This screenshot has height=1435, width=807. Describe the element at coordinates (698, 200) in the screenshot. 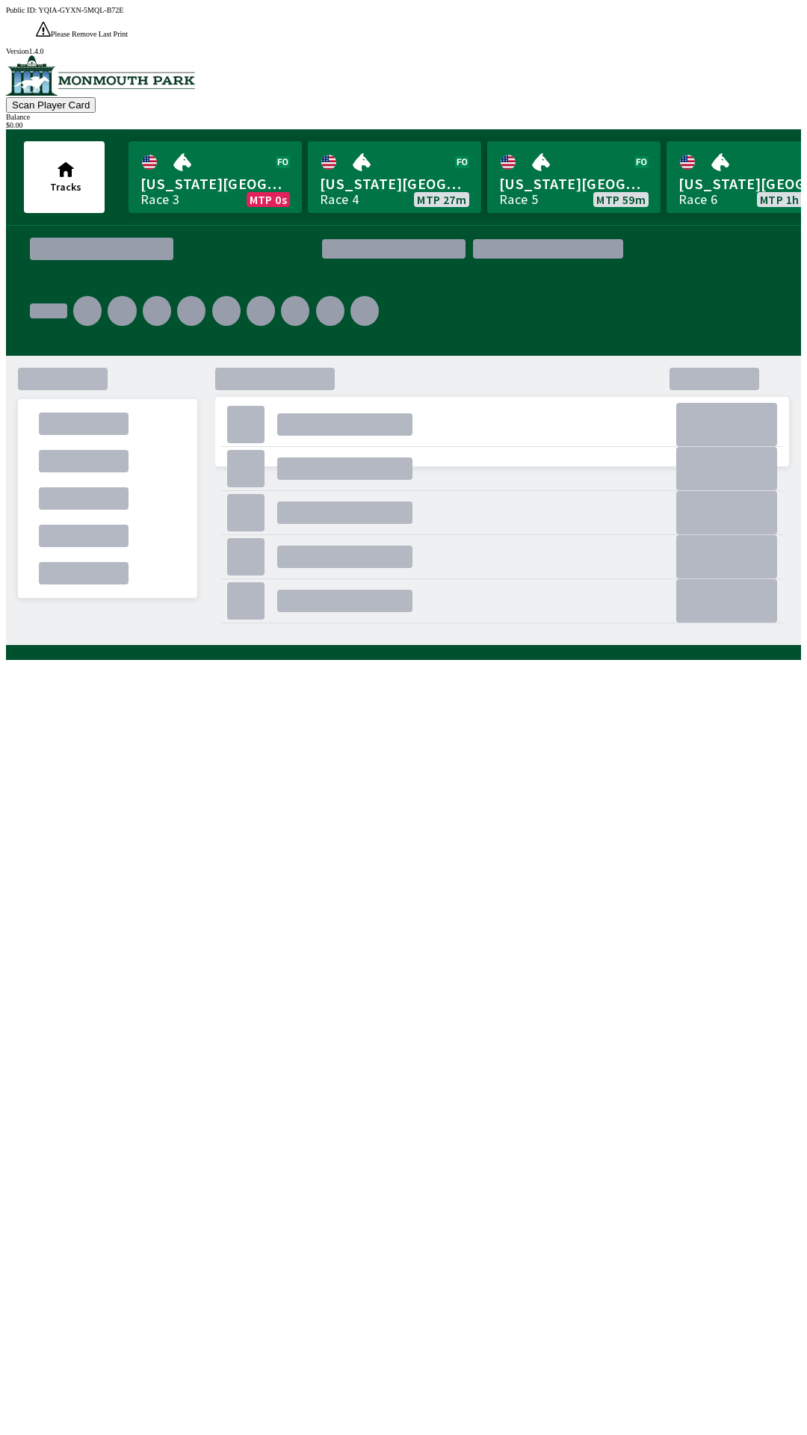

I see `div: Race 6` at that location.